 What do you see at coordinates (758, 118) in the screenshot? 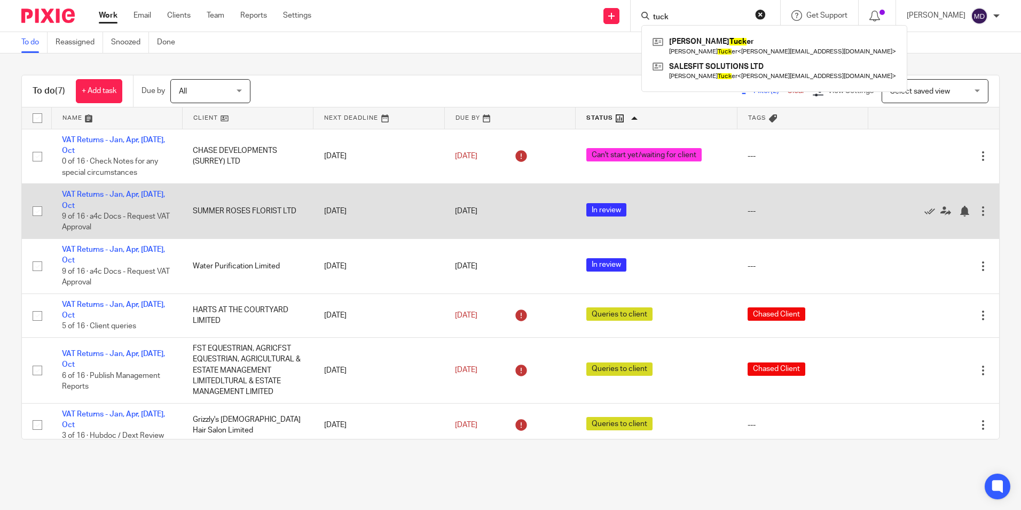
I see `span: Tags` at bounding box center [758, 118].